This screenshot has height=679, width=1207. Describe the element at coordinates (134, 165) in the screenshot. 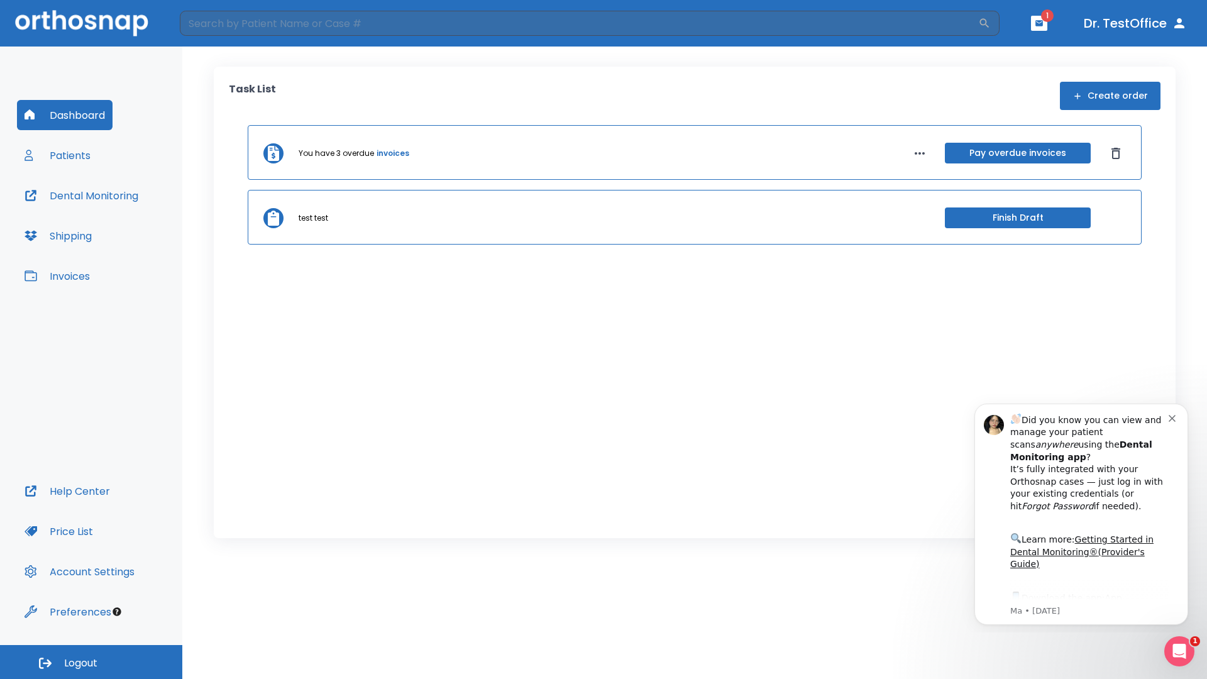

I see `div: Learn more: ​` at that location.